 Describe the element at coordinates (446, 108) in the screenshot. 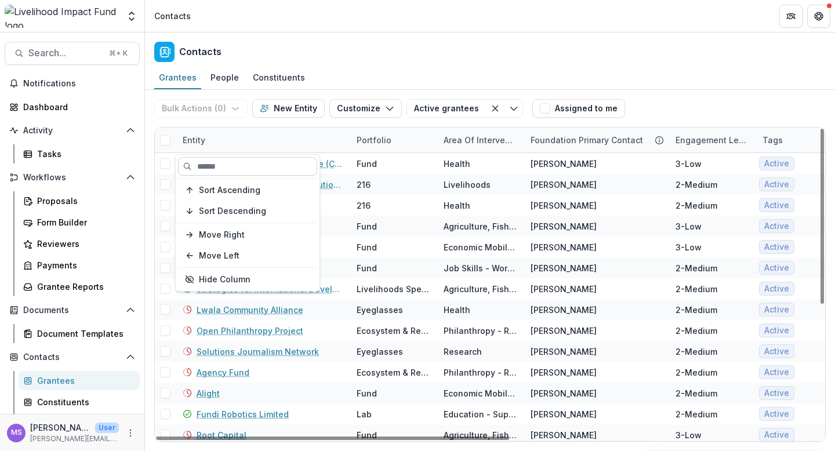

I see `button: Active grantees` at that location.